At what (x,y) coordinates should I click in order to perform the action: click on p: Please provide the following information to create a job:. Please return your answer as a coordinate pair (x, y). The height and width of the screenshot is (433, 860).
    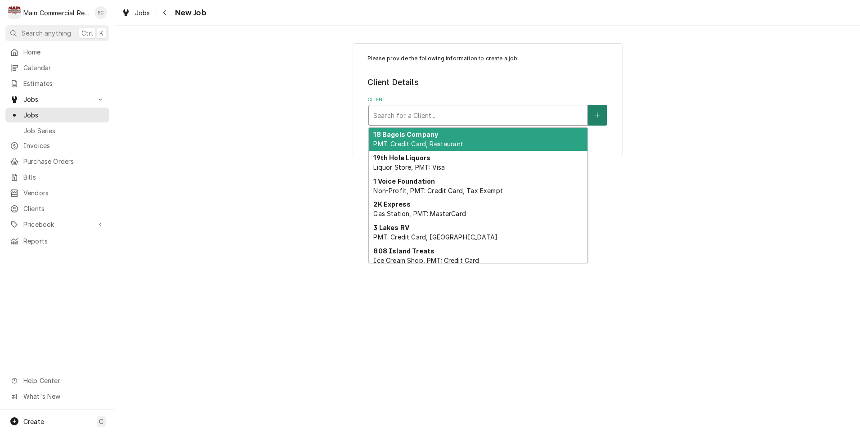
    Looking at the image, I should click on (488, 58).